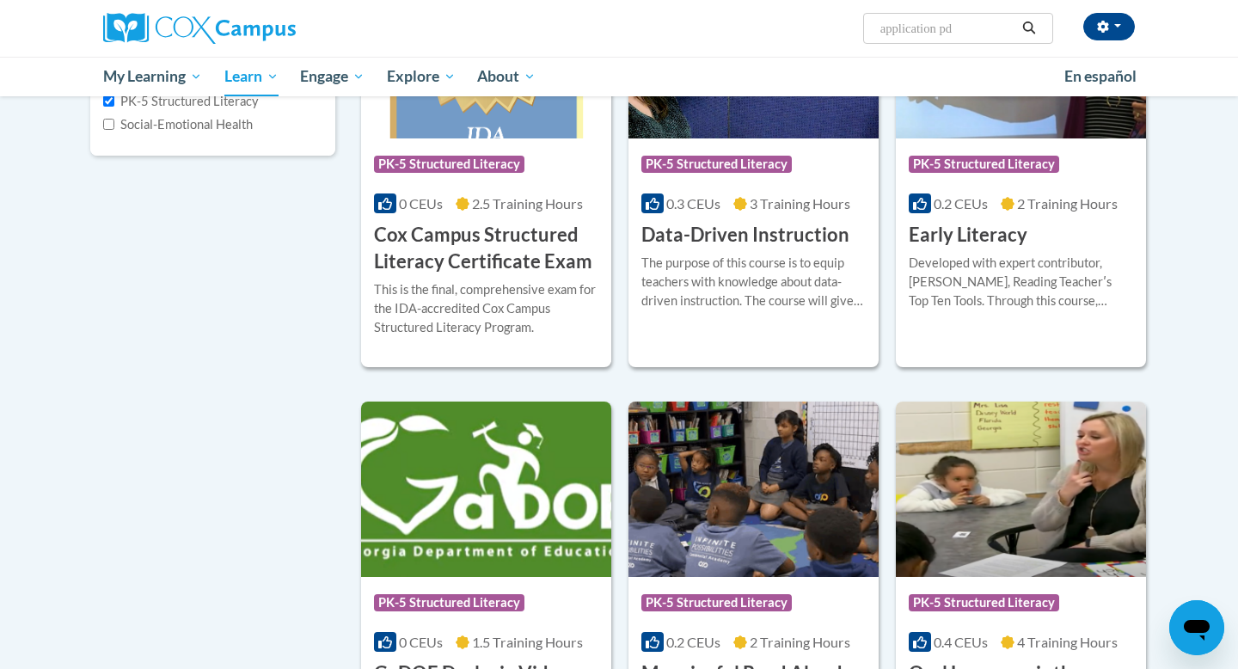 This screenshot has width=1238, height=669. Describe the element at coordinates (799, 203) in the screenshot. I see `span: 3 Training Hours` at that location.